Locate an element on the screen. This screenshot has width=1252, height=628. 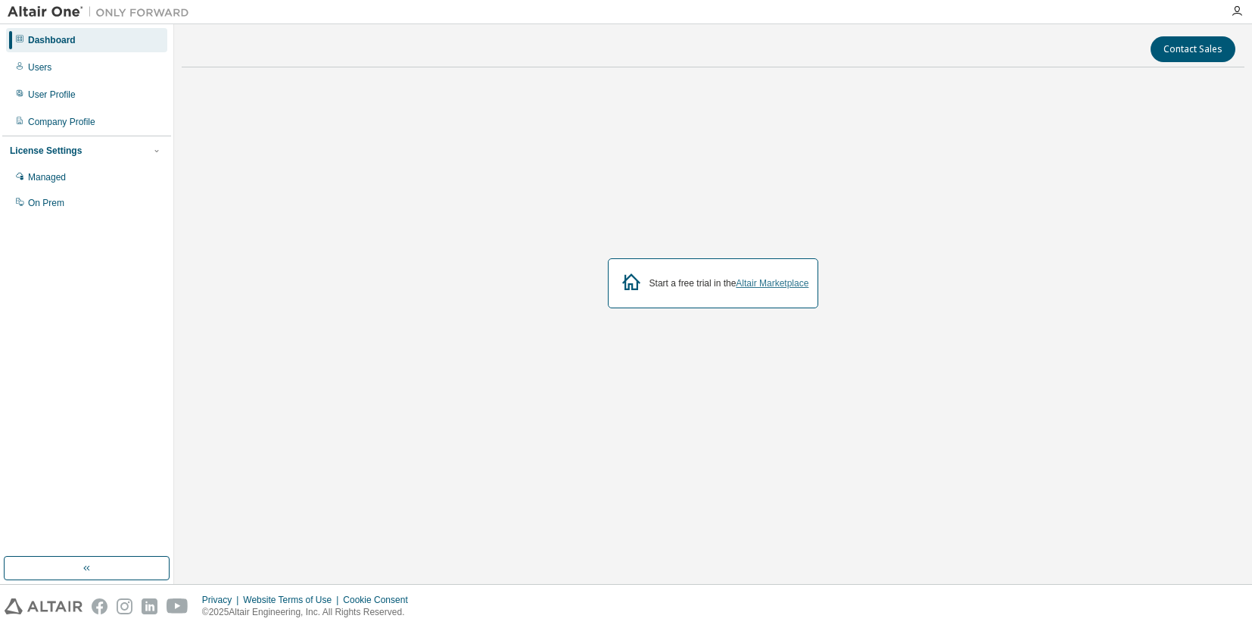
div: Start a free trial in the is located at coordinates (729, 283).